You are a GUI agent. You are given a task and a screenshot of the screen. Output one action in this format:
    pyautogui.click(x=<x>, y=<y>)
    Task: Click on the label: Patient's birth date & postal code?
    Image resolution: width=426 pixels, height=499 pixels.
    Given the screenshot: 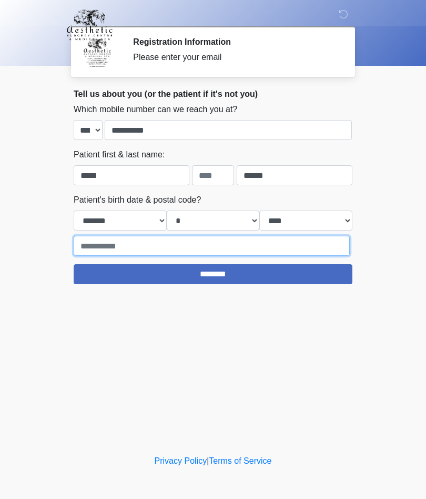 What is the action you would take?
    pyautogui.click(x=137, y=200)
    